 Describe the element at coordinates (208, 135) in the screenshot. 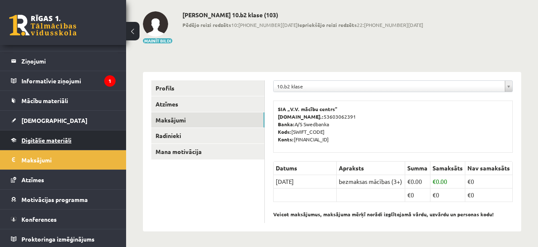

I see `a: Radinieki` at that location.